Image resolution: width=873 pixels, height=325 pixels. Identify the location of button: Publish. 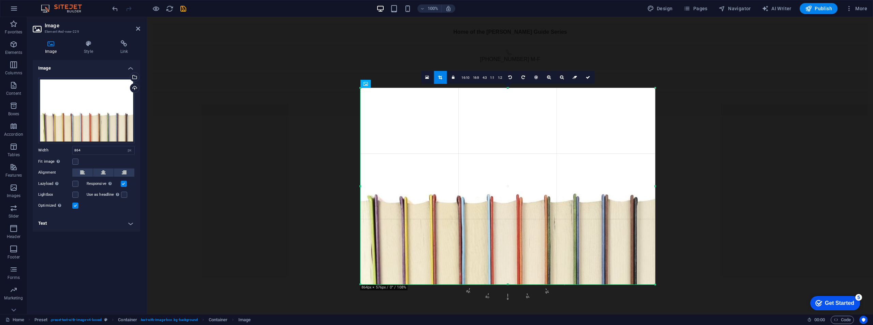
(819, 9).